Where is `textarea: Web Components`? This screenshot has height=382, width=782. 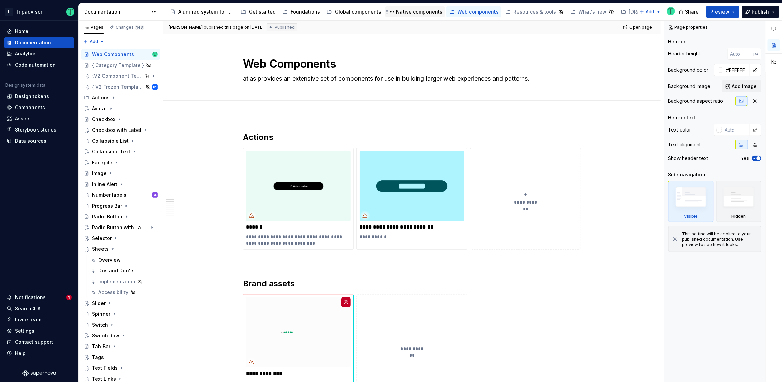
textarea: Web Components is located at coordinates (410, 64).